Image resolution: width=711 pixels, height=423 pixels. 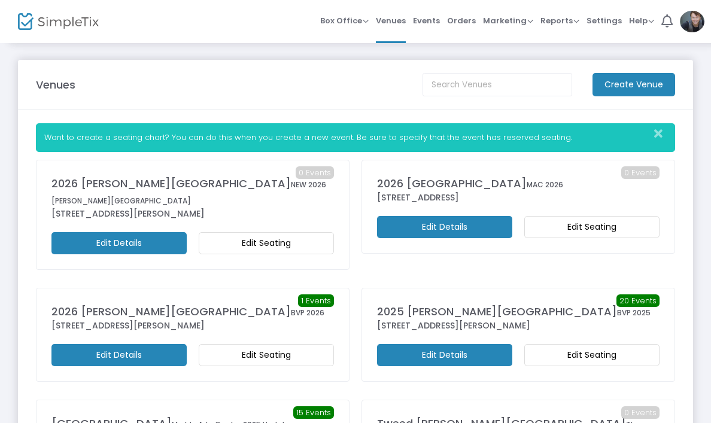 I want to click on div: Want to create a seating chart? You can do this when you create a new event. Be sure to specify t..., so click(x=356, y=138).